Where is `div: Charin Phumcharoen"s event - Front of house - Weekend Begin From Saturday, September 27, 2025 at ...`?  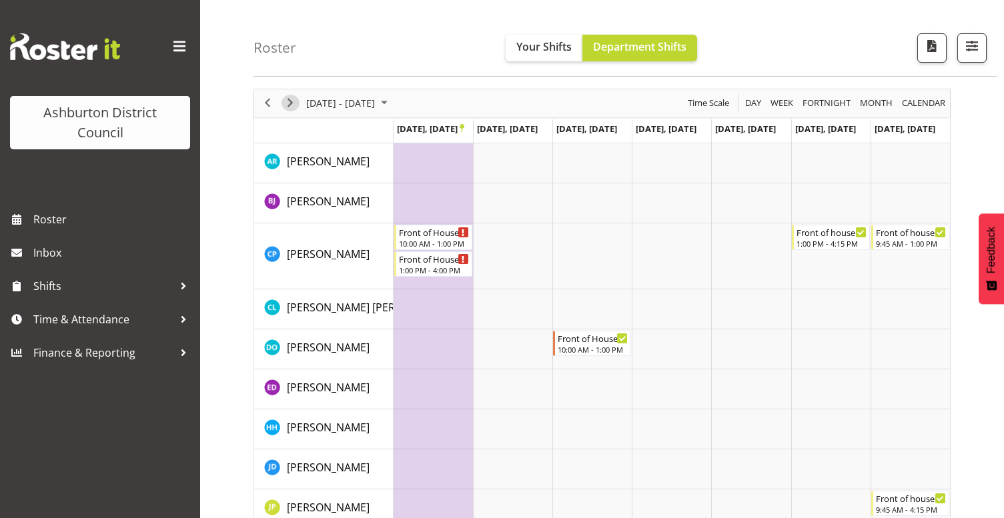
div: Charin Phumcharoen"s event - Front of house - Weekend Begin From Saturday, September 27, 2025 at ... is located at coordinates (830, 237).